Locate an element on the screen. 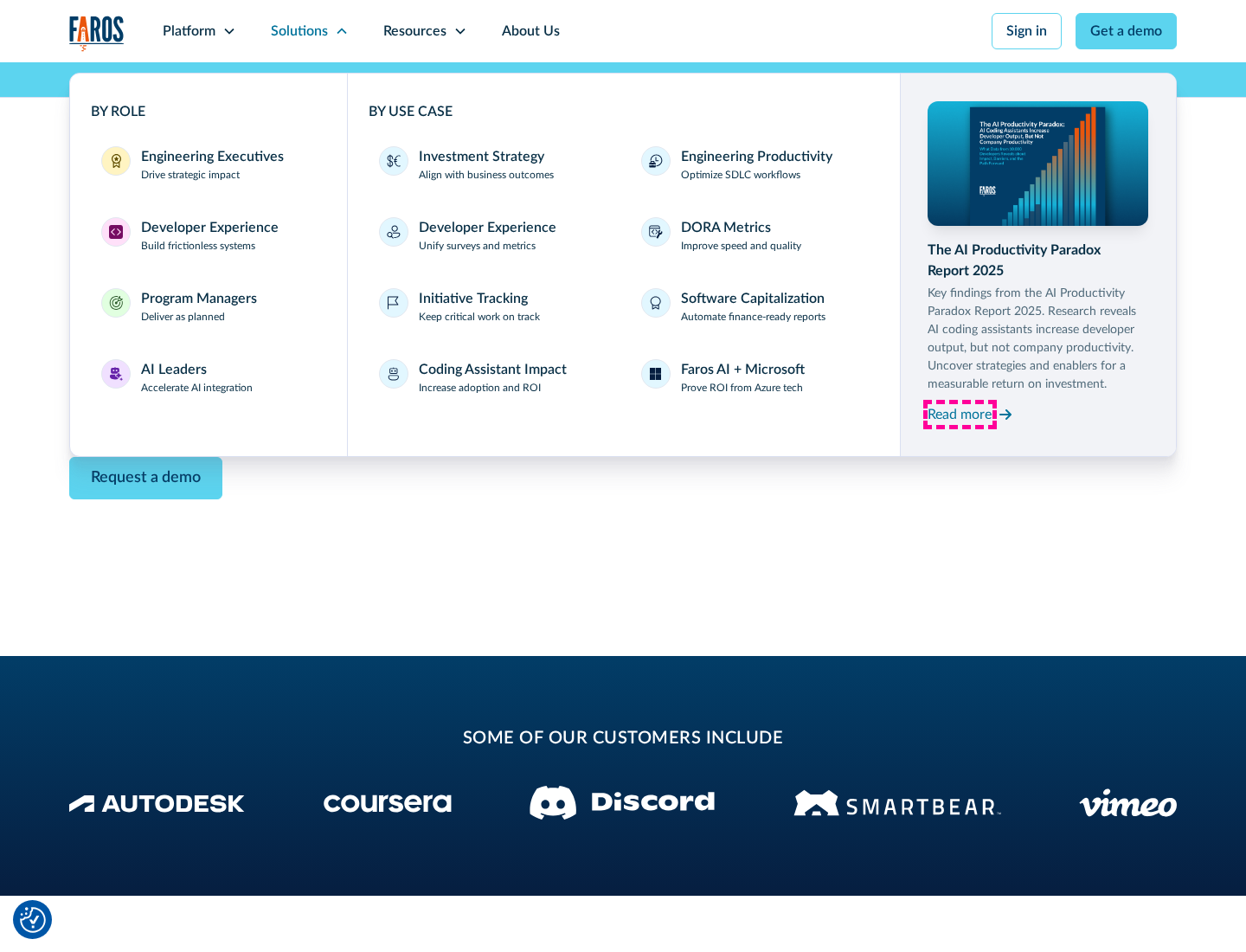  div: Resources is located at coordinates (414, 31).